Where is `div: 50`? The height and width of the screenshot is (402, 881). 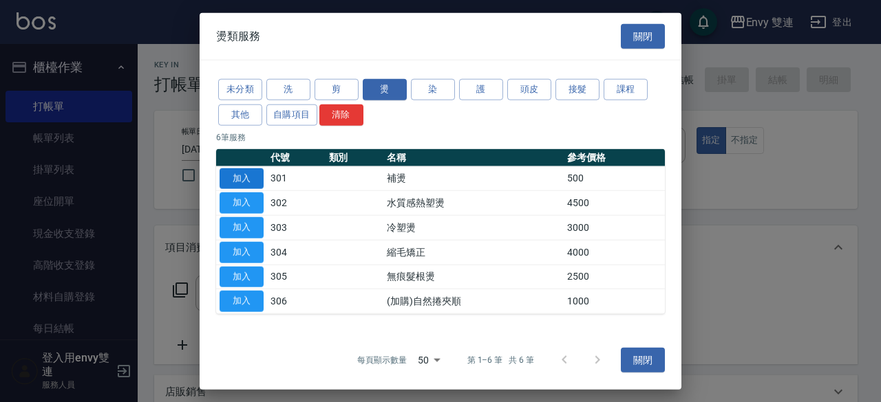
div: 50 is located at coordinates (429, 361).